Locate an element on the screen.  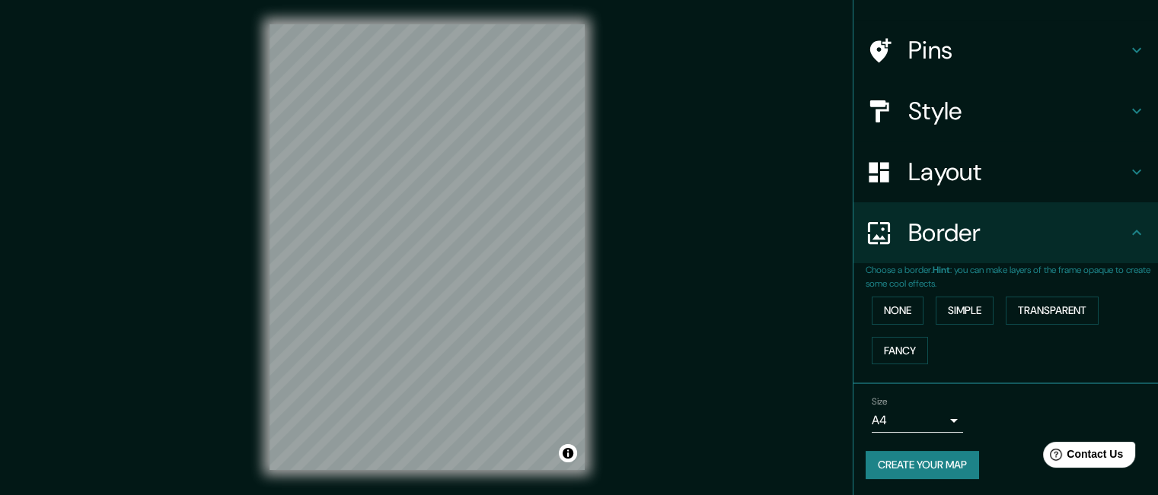
label: Size is located at coordinates (879, 402).